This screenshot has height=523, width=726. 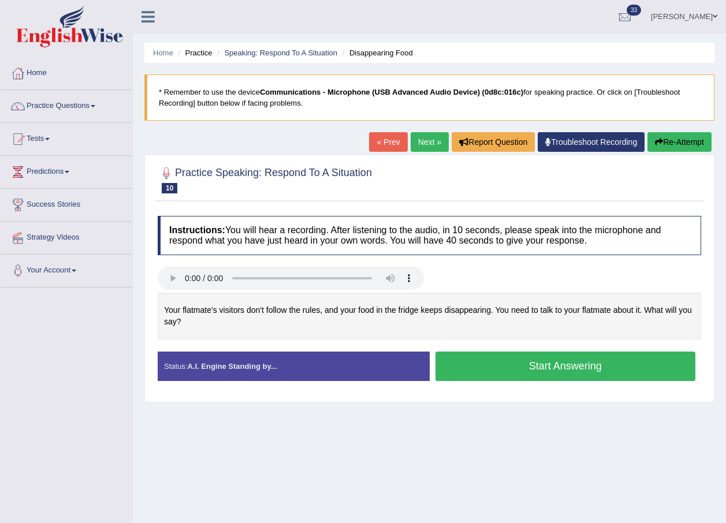 What do you see at coordinates (565, 366) in the screenshot?
I see `button: Start Answering` at bounding box center [565, 366].